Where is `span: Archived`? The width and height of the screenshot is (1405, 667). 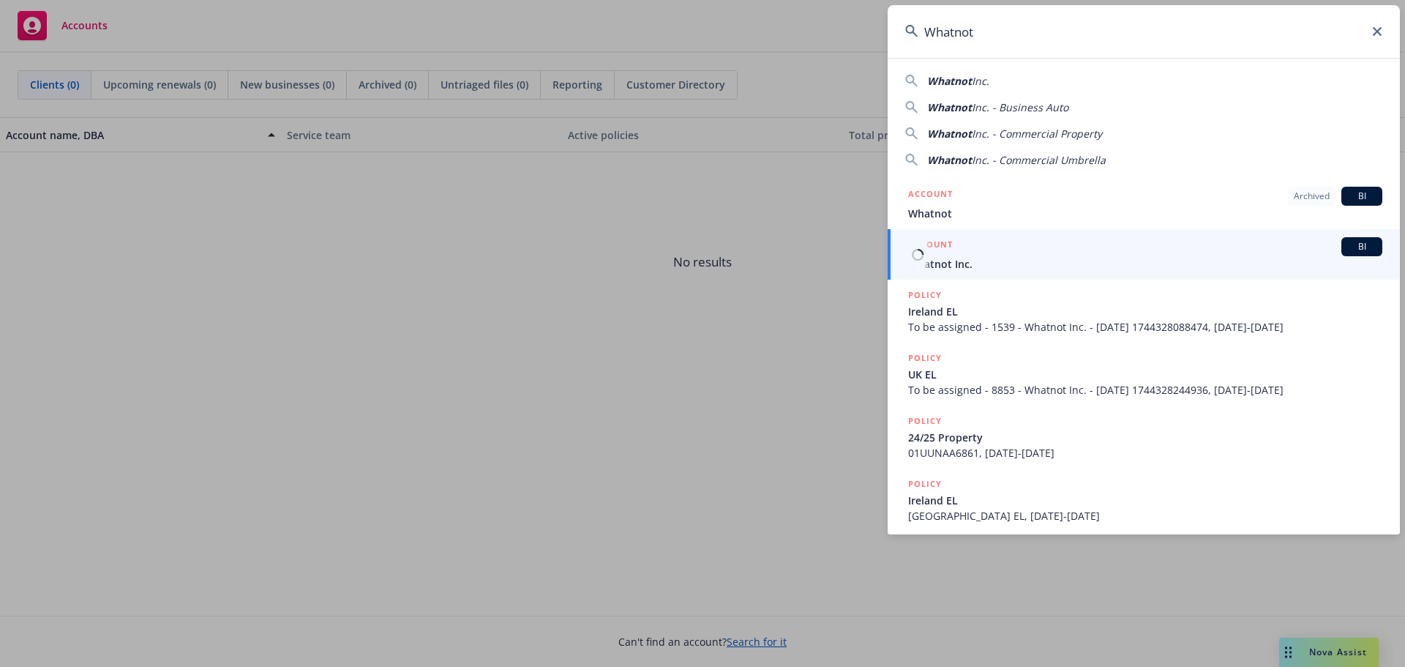 span: Archived is located at coordinates (1312, 196).